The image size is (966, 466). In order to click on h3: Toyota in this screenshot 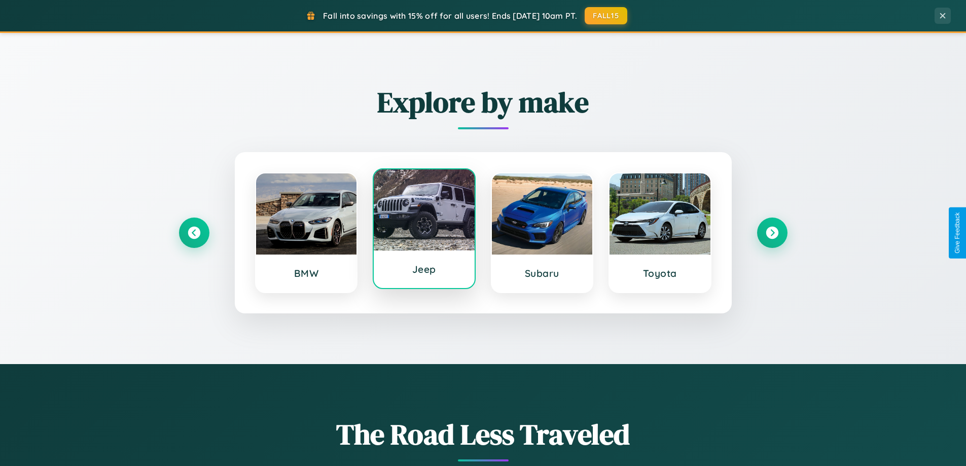, I will do `click(660, 273)`.